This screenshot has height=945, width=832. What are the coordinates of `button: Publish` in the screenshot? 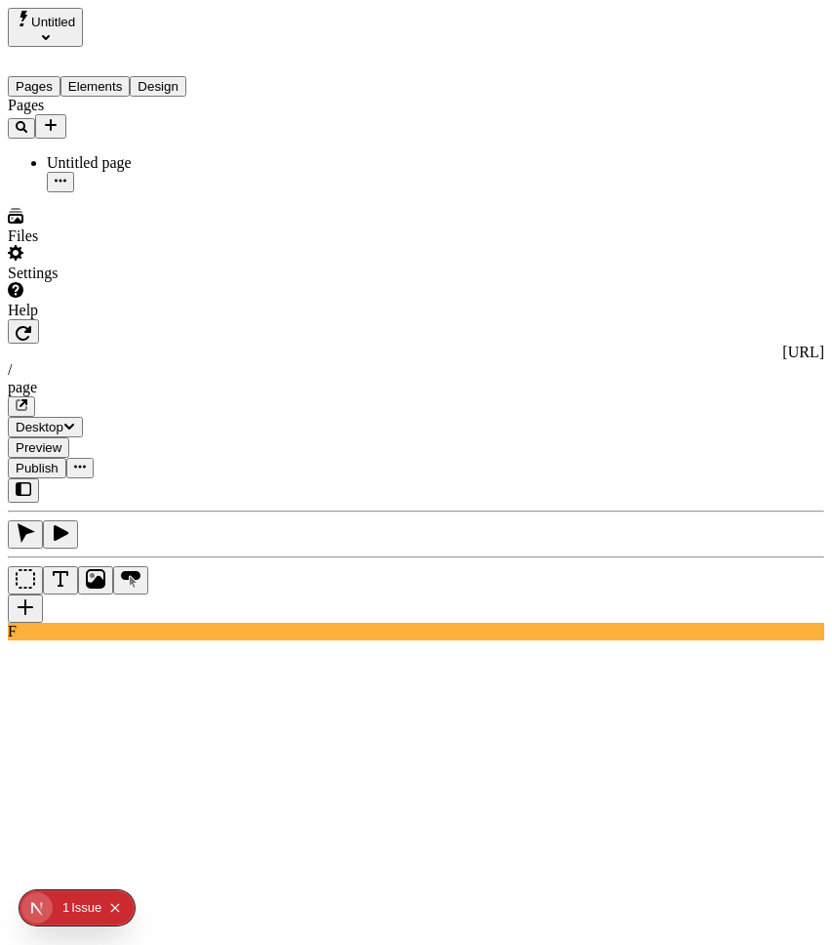 It's located at (37, 467).